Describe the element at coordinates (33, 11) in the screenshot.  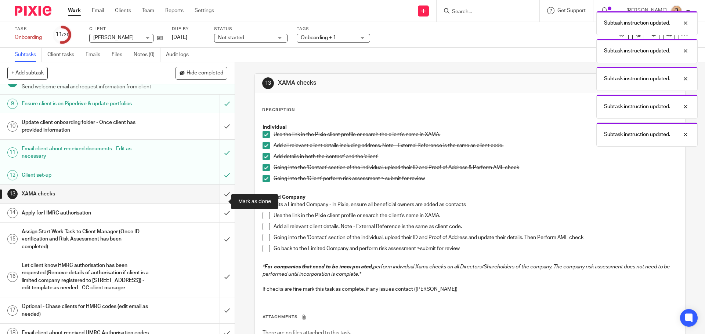
I see `img: Pixie` at that location.